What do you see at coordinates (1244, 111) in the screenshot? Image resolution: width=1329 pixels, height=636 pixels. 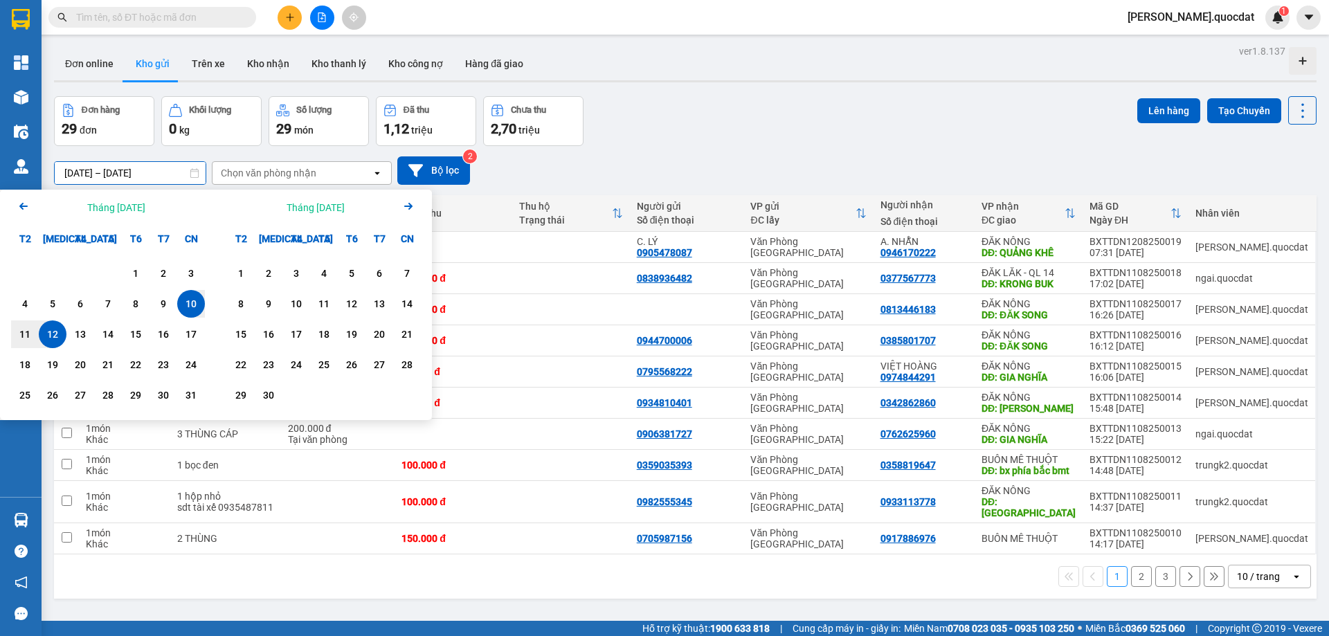 I see `button: Tạo Chuyến` at bounding box center [1244, 111].